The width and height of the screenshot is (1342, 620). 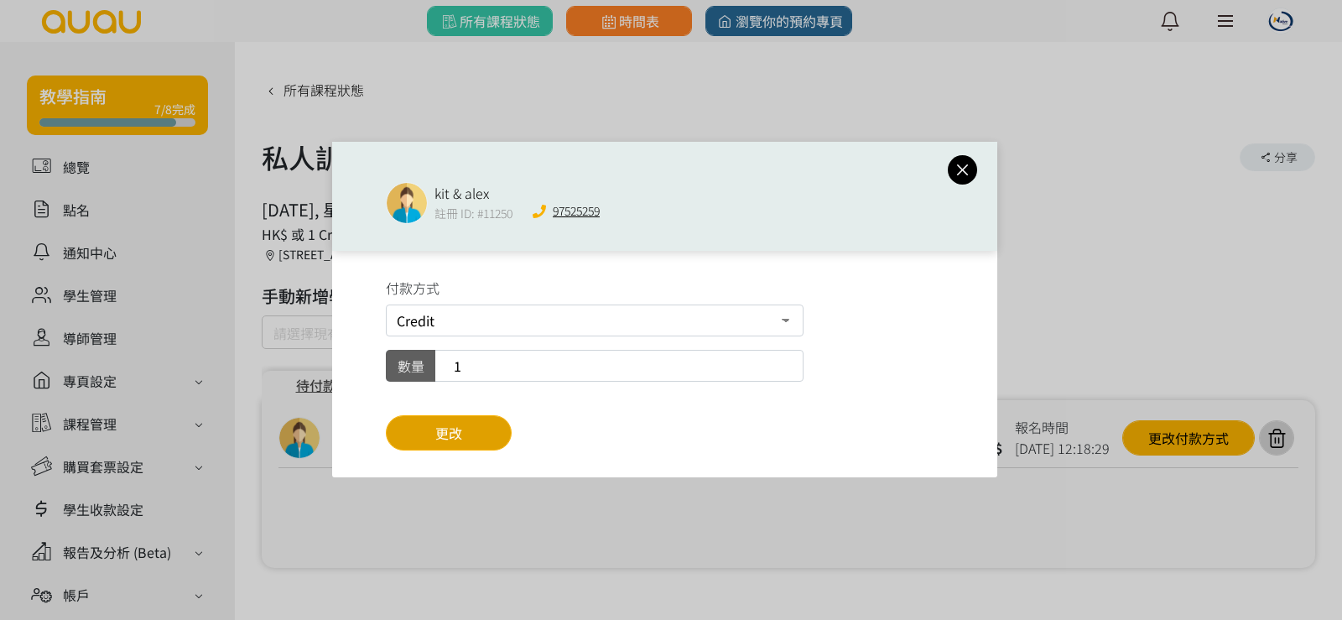 I want to click on span: 註冊 ID: #11250, so click(x=473, y=213).